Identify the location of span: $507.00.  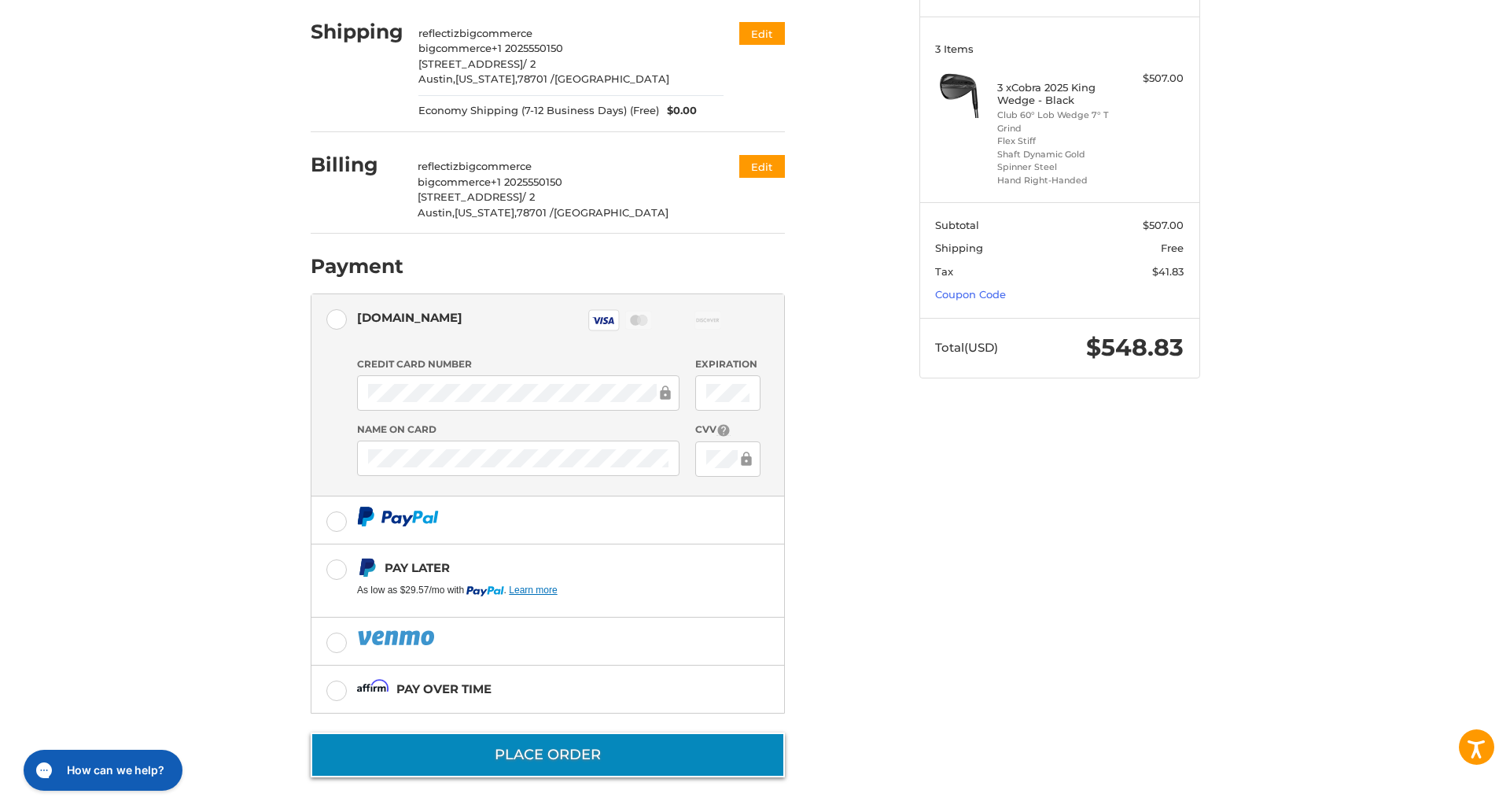
(1163, 225).